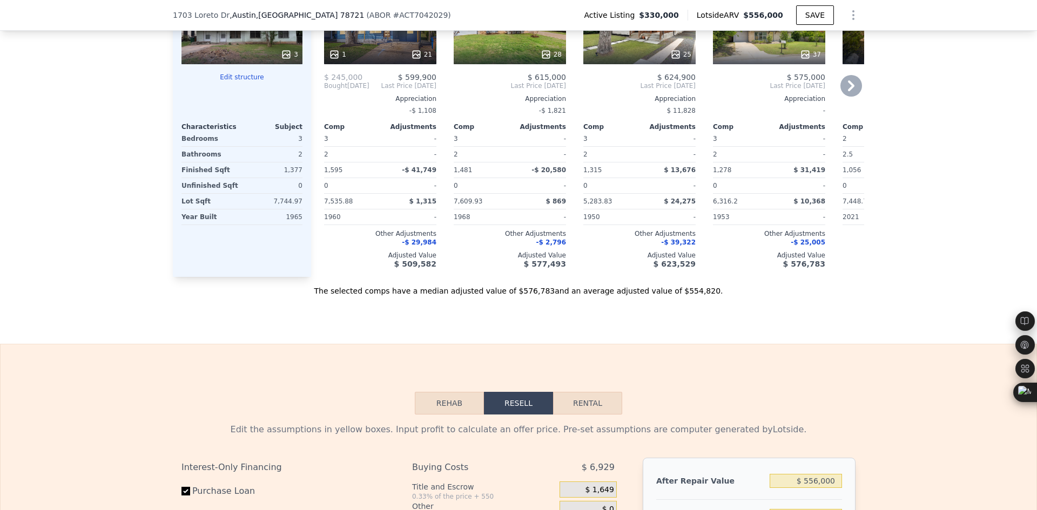  I want to click on div: Lot Sqft, so click(211, 201).